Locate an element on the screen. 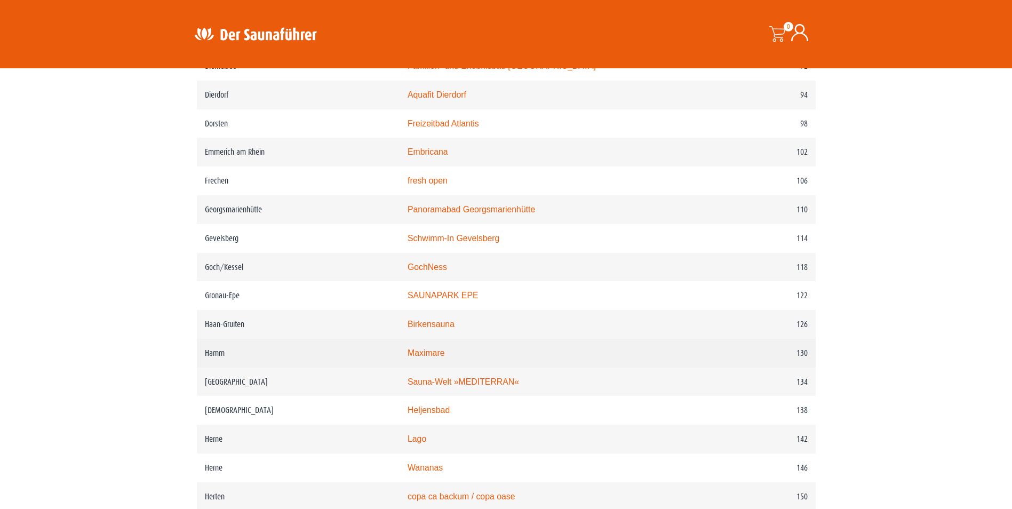  a: Birkensauna is located at coordinates (431, 324).